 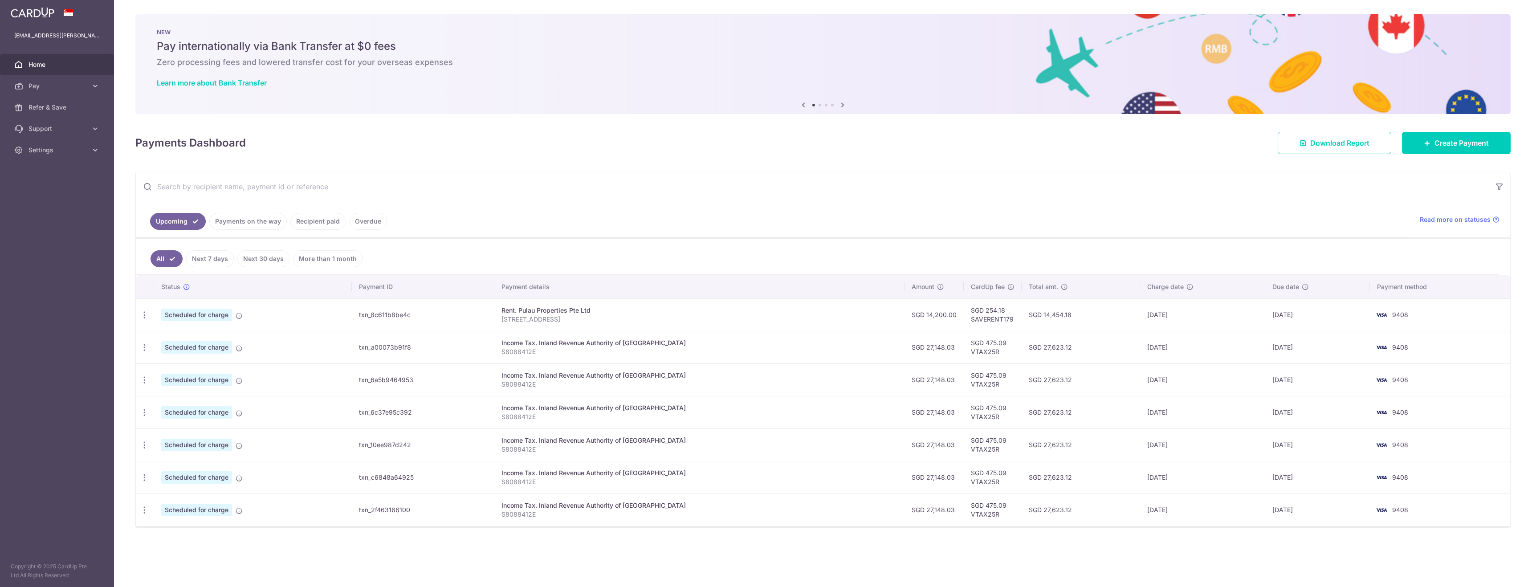 What do you see at coordinates (178, 221) in the screenshot?
I see `a: Upcoming` at bounding box center [178, 221].